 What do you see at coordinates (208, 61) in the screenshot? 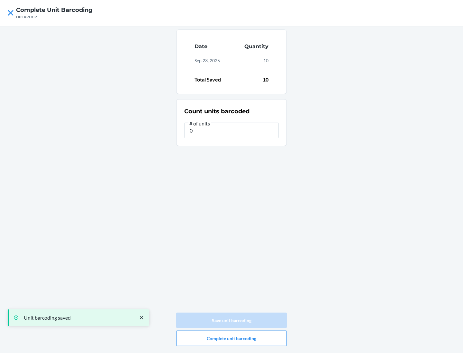
I see `td: Sep 23, 2025` at bounding box center [208, 61].